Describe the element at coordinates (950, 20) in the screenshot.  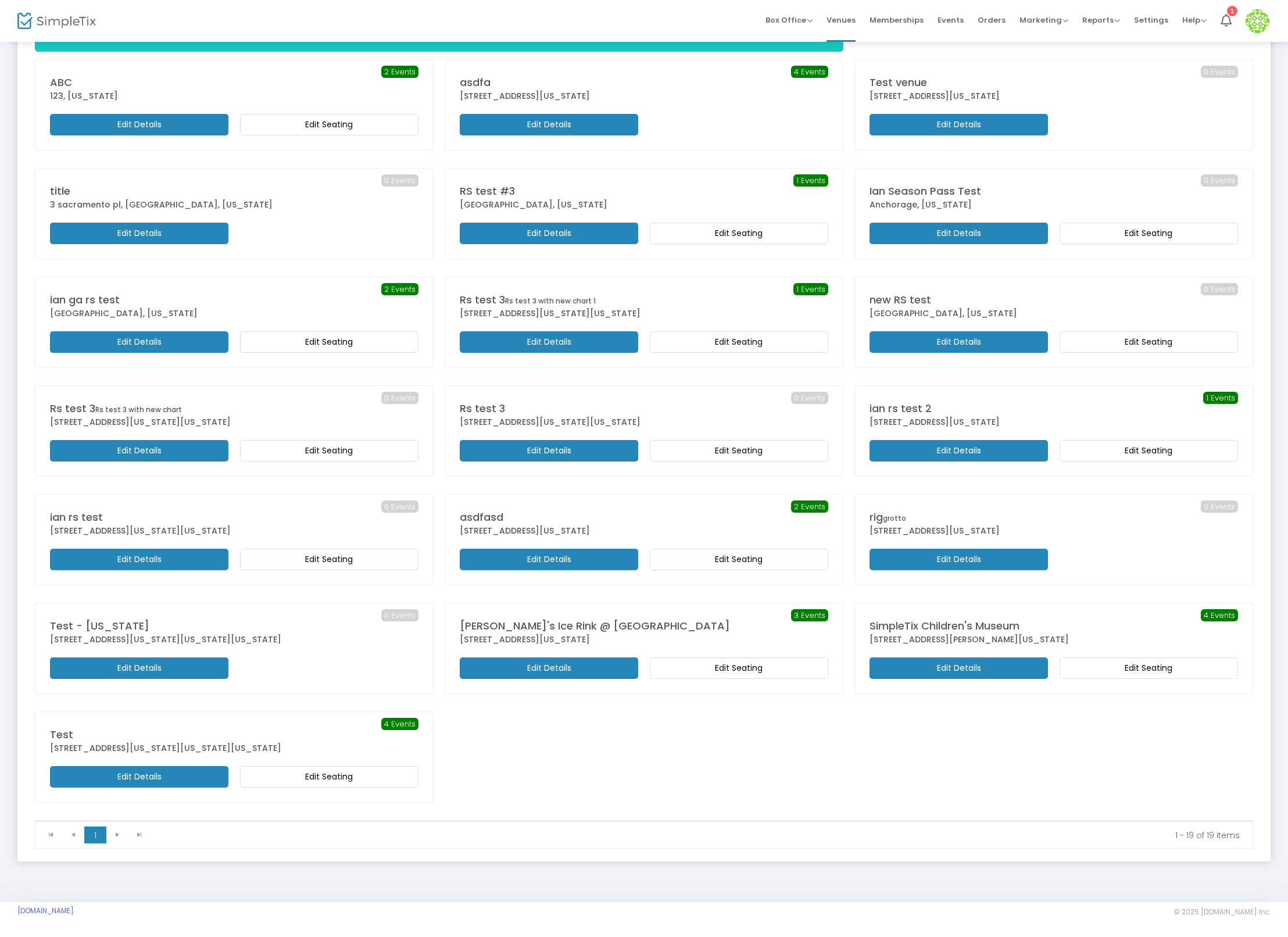
I see `span: Events` at that location.